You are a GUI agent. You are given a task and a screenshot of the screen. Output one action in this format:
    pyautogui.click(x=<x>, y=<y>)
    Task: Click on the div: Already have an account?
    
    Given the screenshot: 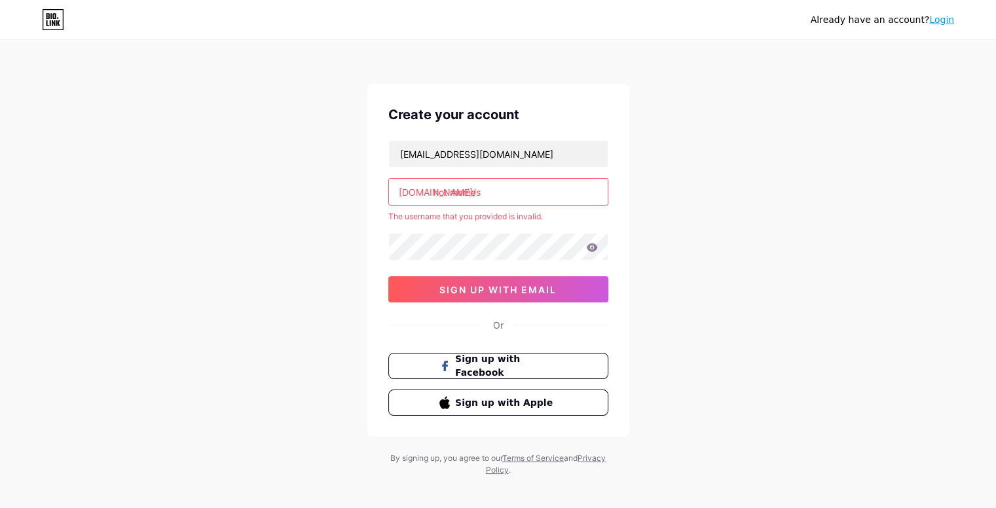 What is the action you would take?
    pyautogui.click(x=882, y=20)
    